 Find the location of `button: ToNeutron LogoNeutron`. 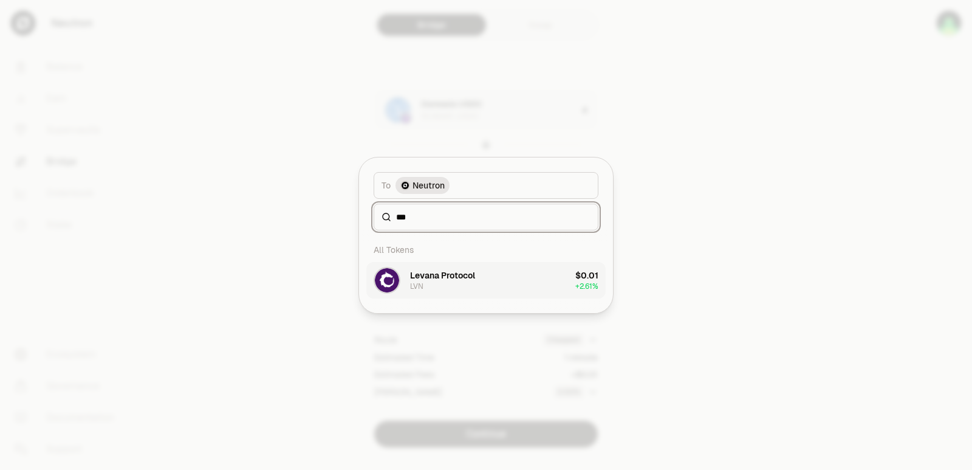

button: ToNeutron LogoNeutron is located at coordinates (486, 185).